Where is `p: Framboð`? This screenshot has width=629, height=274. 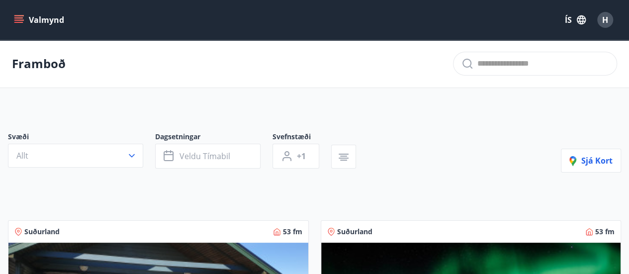 p: Framboð is located at coordinates (39, 64).